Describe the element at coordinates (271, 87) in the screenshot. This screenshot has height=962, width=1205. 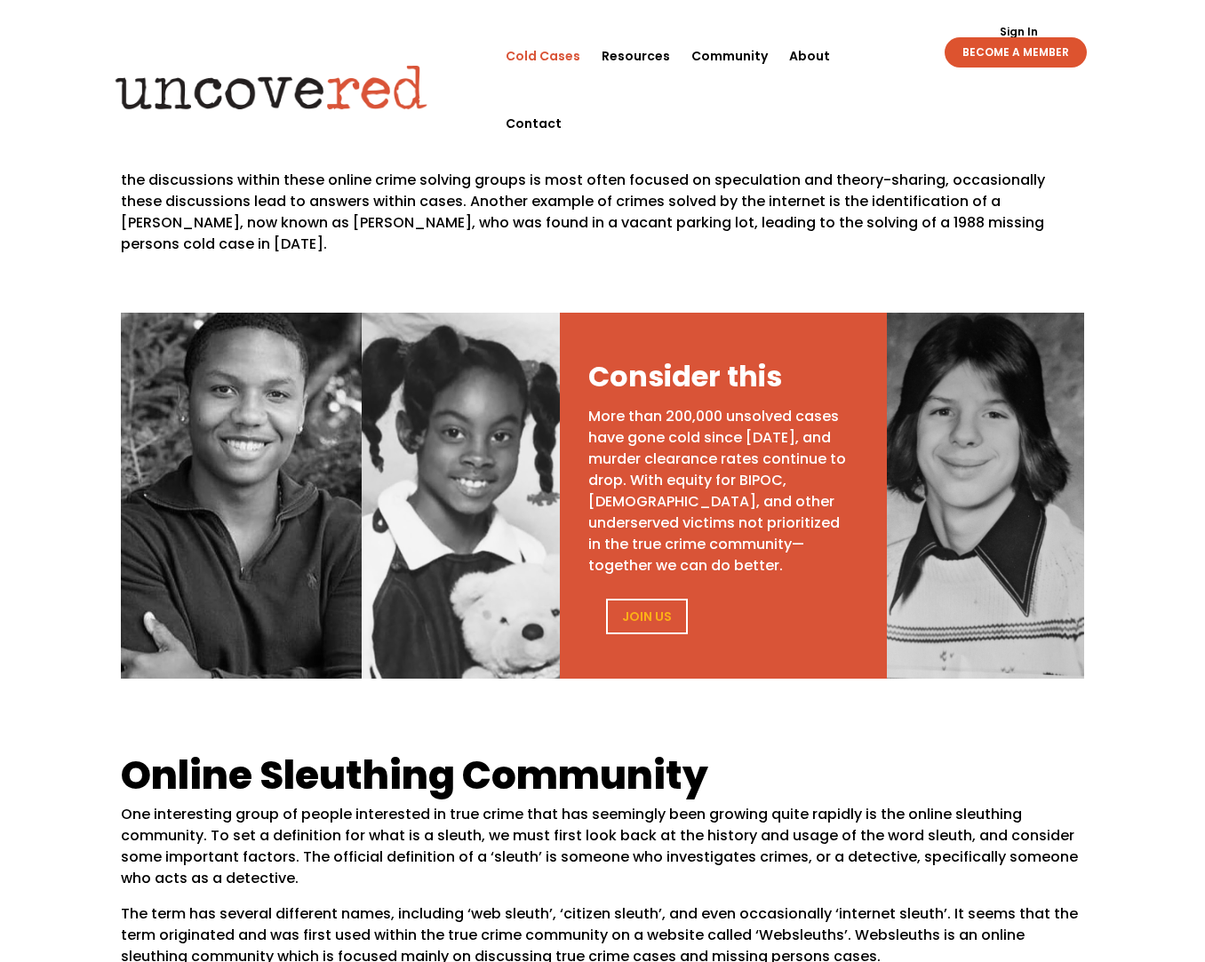
I see `img: Uncovered logo` at that location.